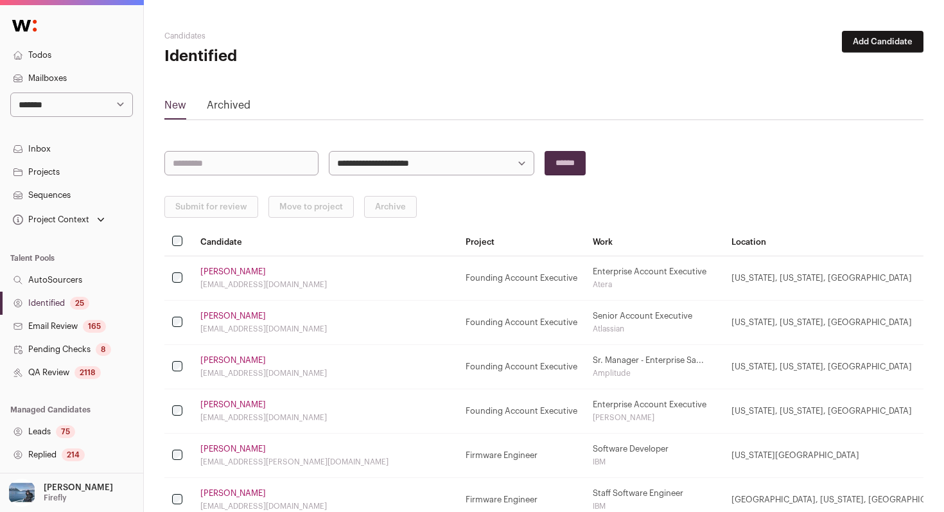 This screenshot has height=512, width=944. I want to click on div: 75, so click(66, 432).